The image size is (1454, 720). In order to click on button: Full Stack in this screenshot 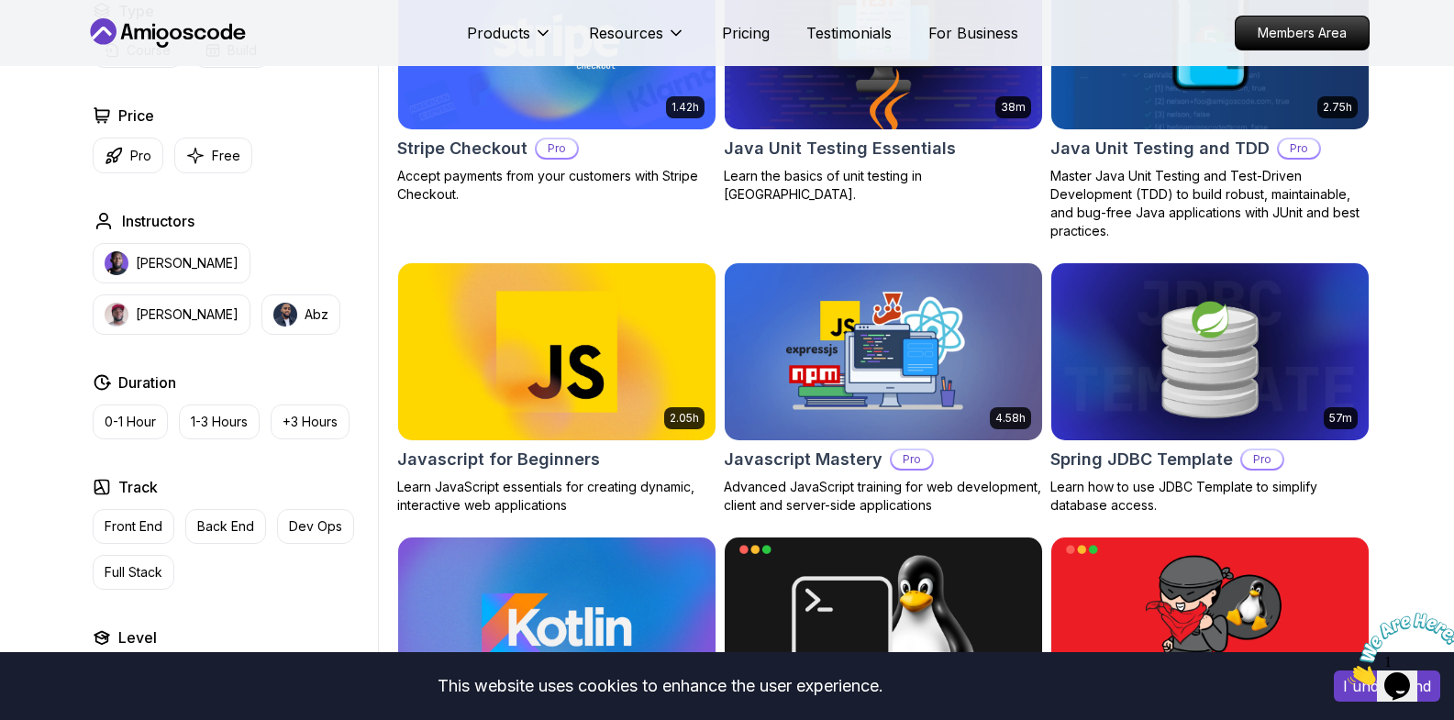, I will do `click(133, 572)`.